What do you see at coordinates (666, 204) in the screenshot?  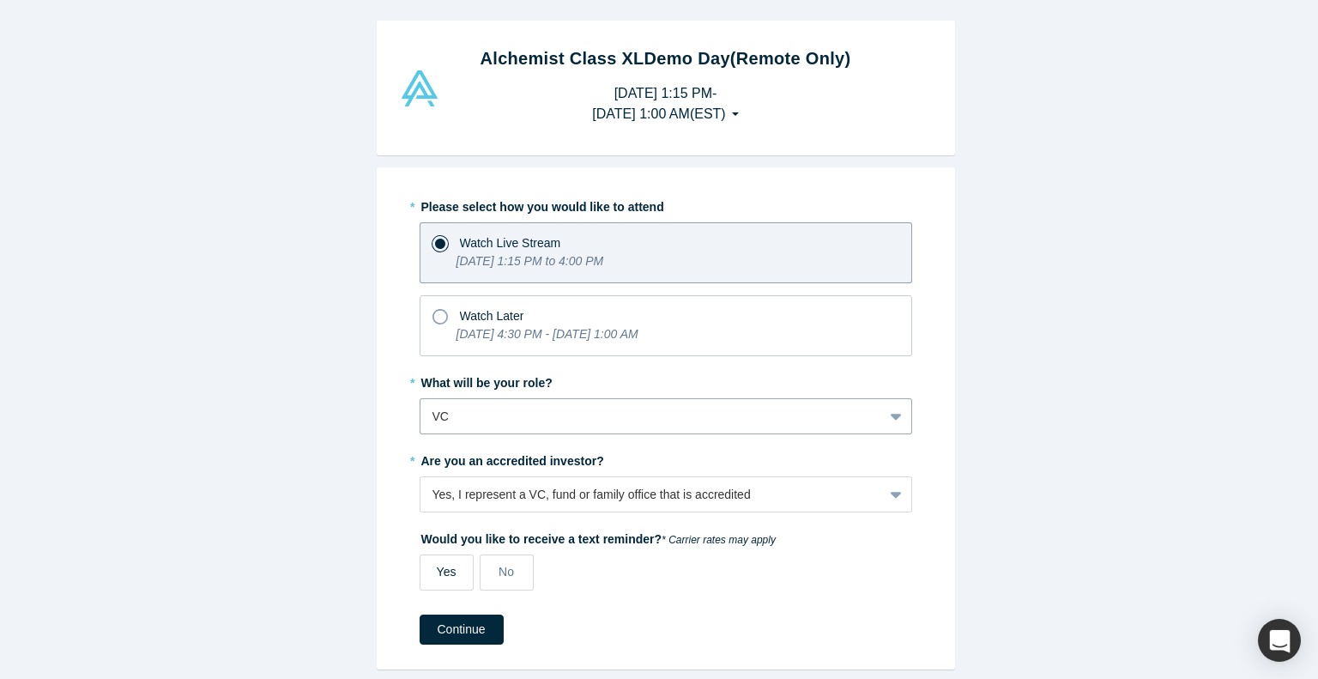 I see `label: Please select how you would like to attend` at bounding box center [666, 204].